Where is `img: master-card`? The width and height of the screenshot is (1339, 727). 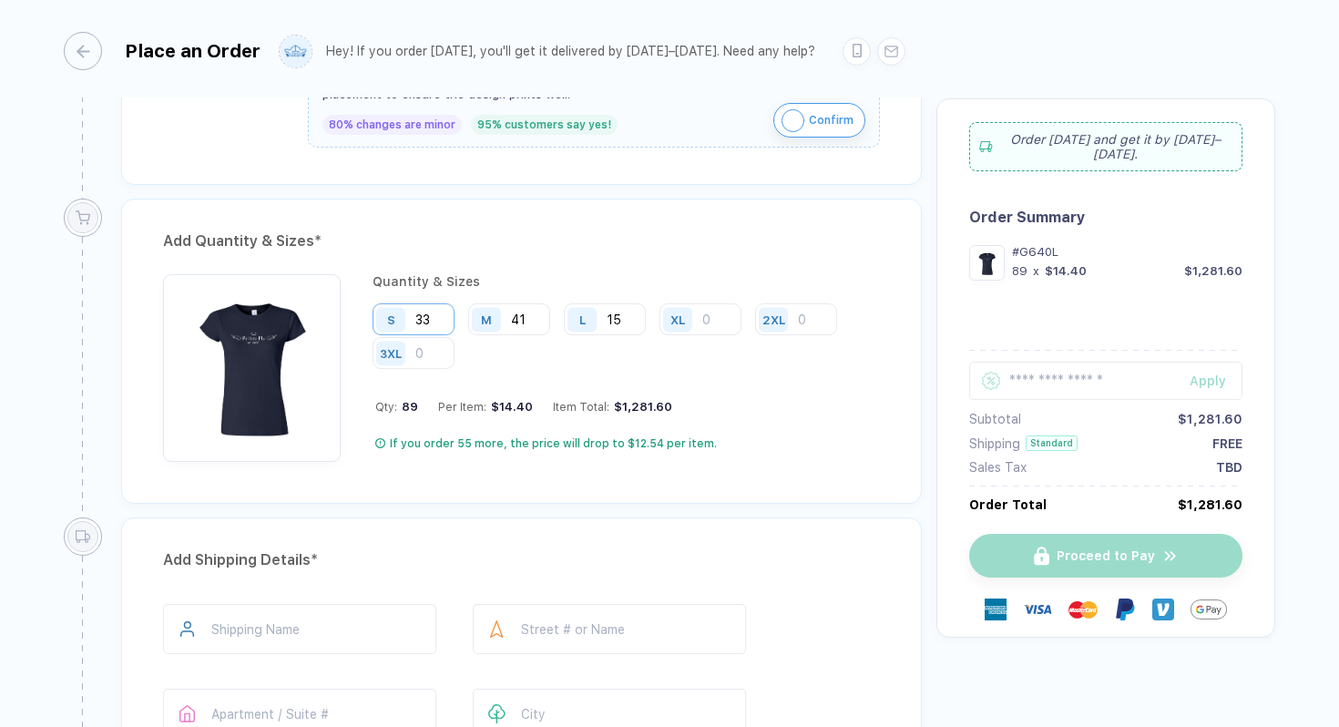 img: master-card is located at coordinates (1083, 609).